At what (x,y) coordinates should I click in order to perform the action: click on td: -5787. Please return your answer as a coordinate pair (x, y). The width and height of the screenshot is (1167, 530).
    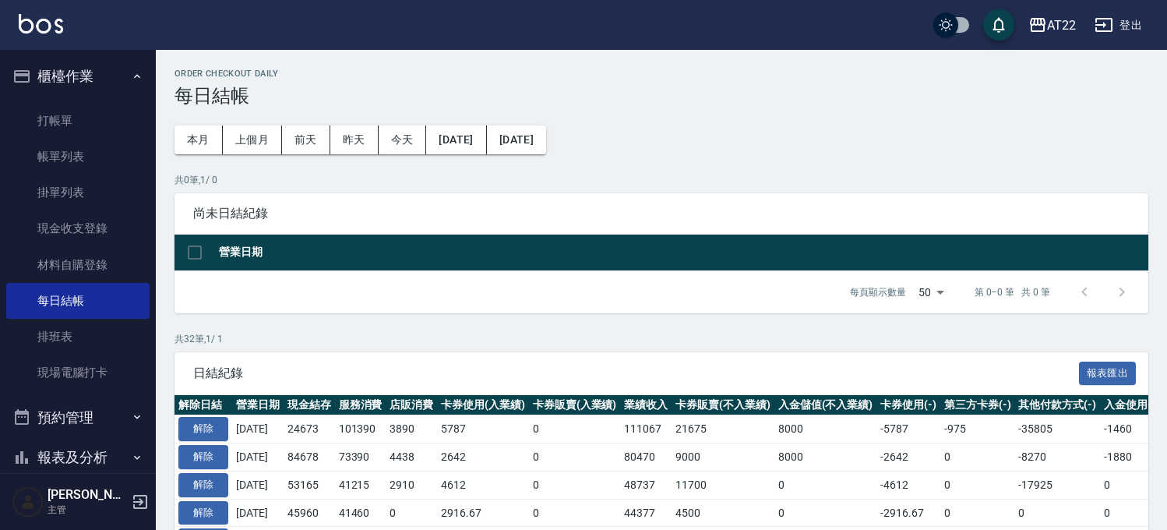
    Looking at the image, I should click on (908, 429).